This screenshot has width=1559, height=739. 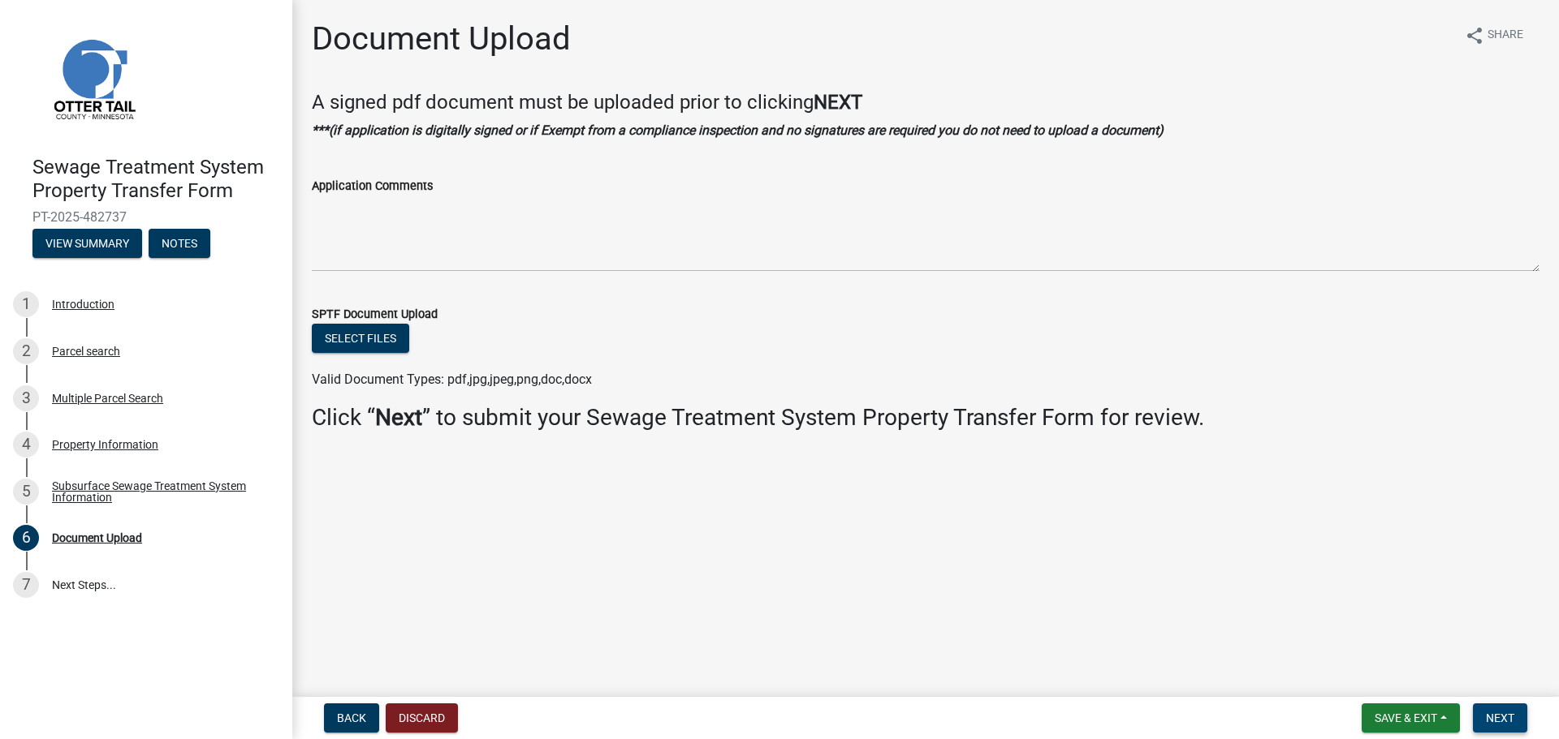 What do you see at coordinates (26, 399) in the screenshot?
I see `div: 3` at bounding box center [26, 399].